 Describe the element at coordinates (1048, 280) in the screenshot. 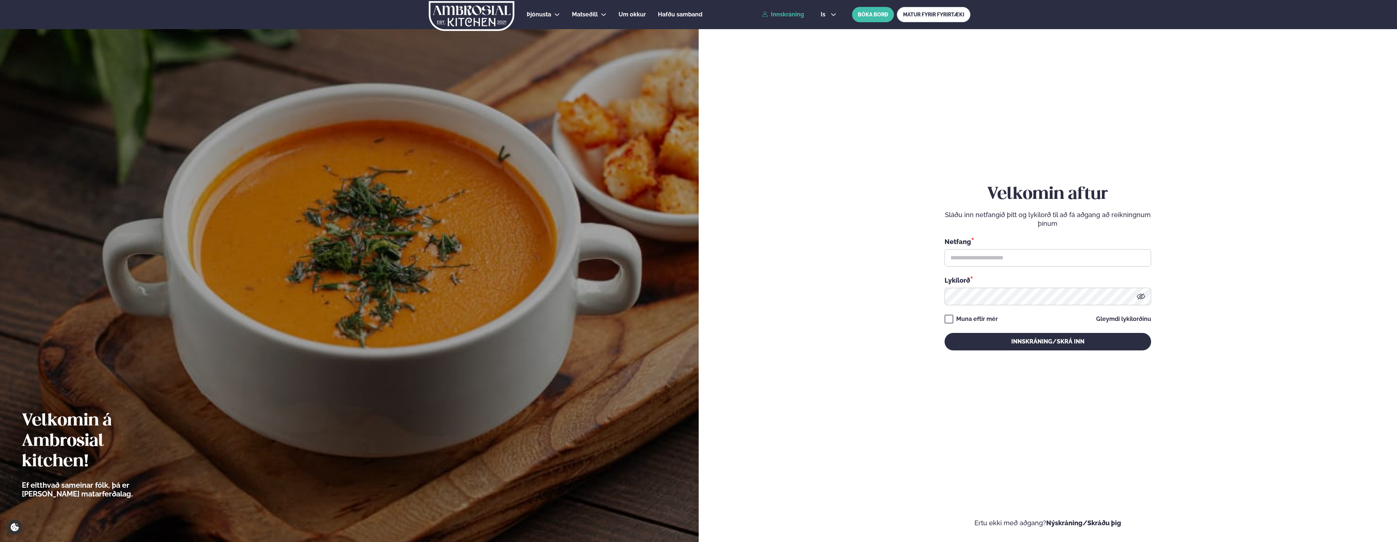

I see `div: Lykilorð` at that location.